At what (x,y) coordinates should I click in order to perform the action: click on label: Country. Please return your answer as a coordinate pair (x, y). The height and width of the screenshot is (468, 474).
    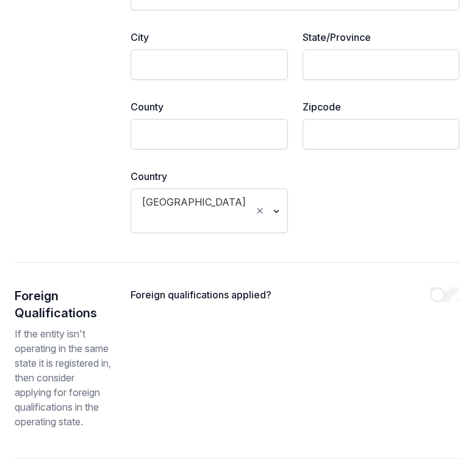
    Looking at the image, I should click on (208, 176).